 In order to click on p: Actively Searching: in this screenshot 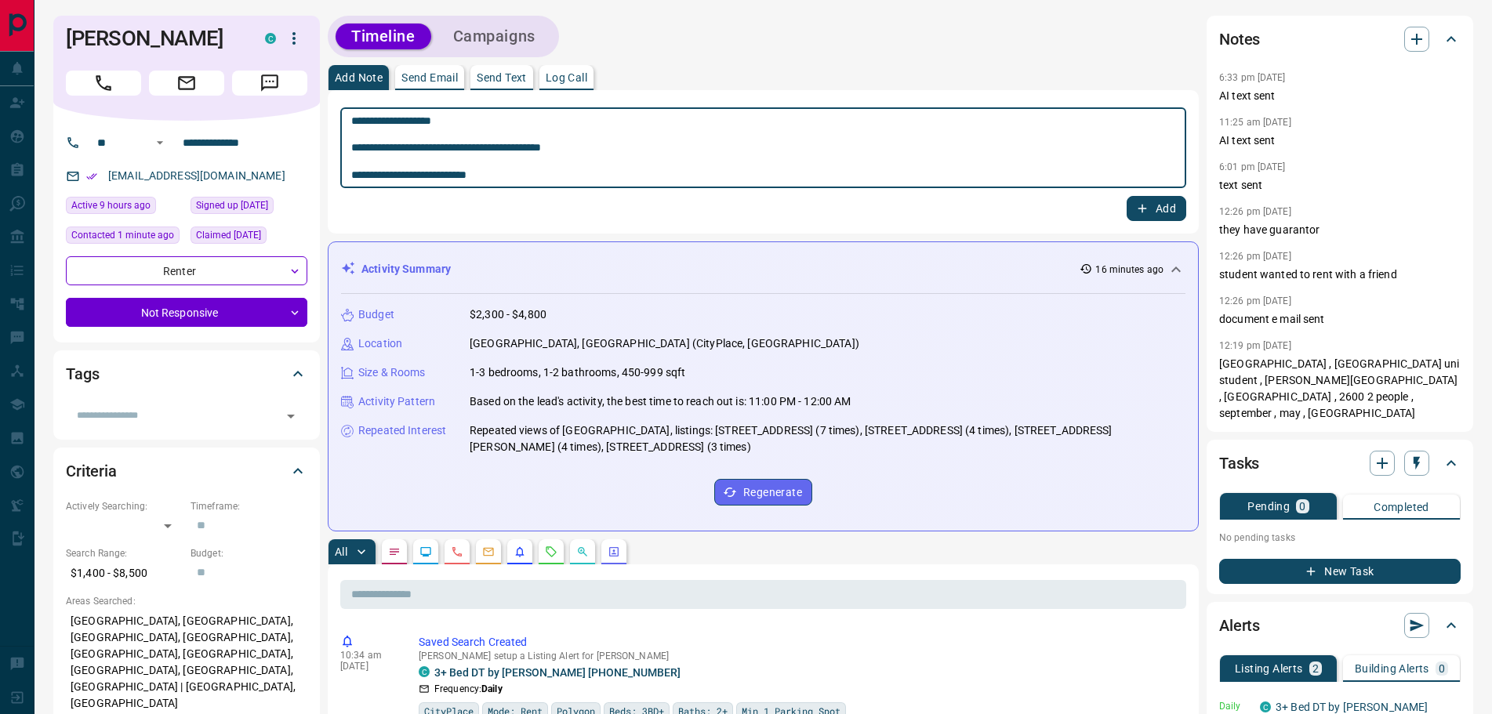, I will do `click(124, 506)`.